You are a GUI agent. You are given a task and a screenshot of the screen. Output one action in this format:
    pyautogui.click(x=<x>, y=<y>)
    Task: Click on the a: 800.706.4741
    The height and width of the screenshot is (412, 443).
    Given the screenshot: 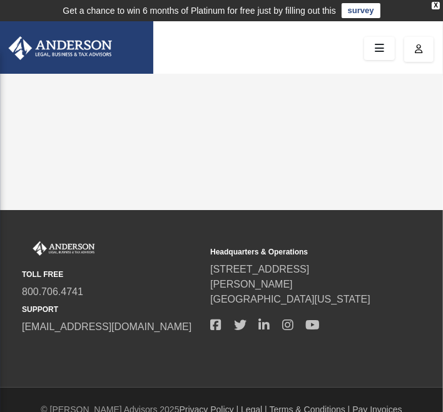 What is the action you would take?
    pyautogui.click(x=53, y=292)
    